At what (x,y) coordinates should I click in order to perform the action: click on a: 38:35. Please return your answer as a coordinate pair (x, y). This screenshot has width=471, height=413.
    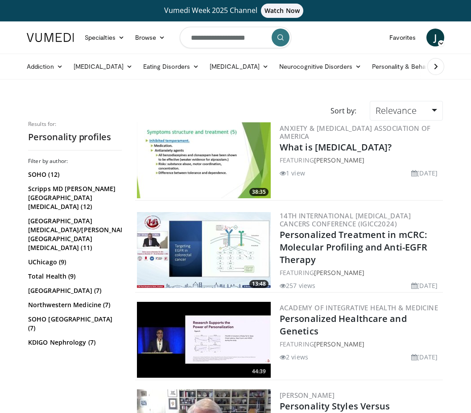
    Looking at the image, I should click on (204, 160).